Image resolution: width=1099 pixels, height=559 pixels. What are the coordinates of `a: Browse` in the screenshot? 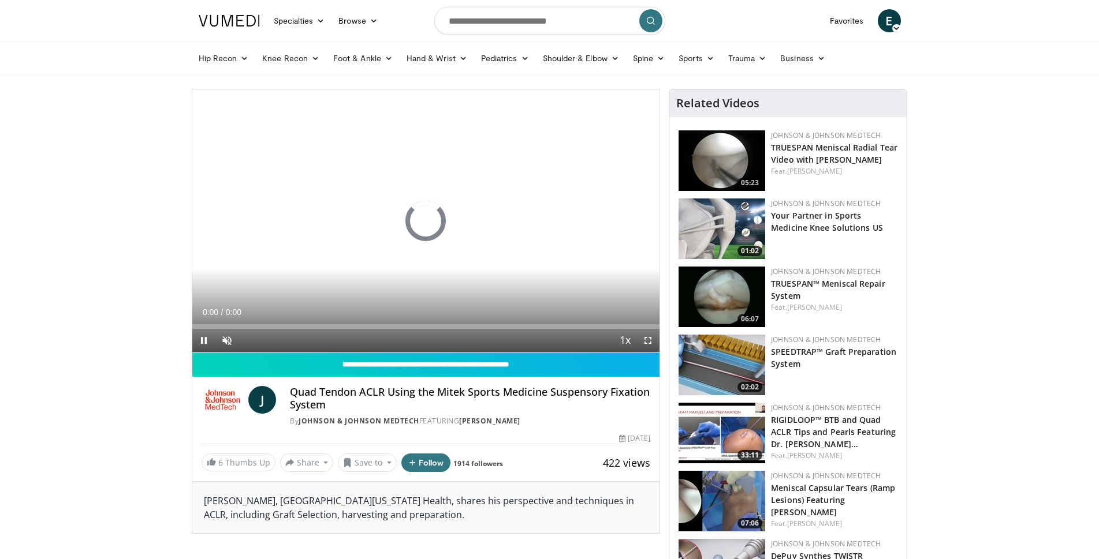 It's located at (358, 21).